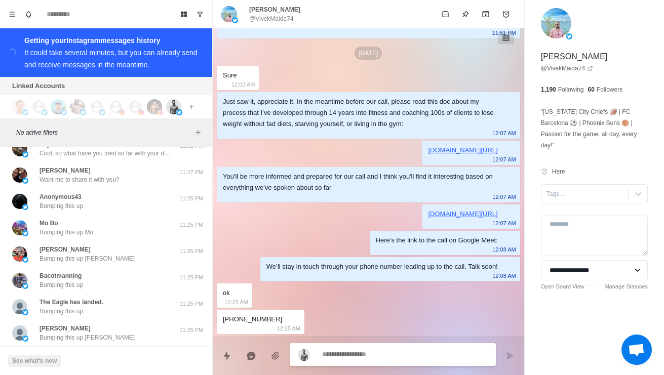 The width and height of the screenshot is (664, 375). I want to click on a: @VivekMaida74, so click(567, 68).